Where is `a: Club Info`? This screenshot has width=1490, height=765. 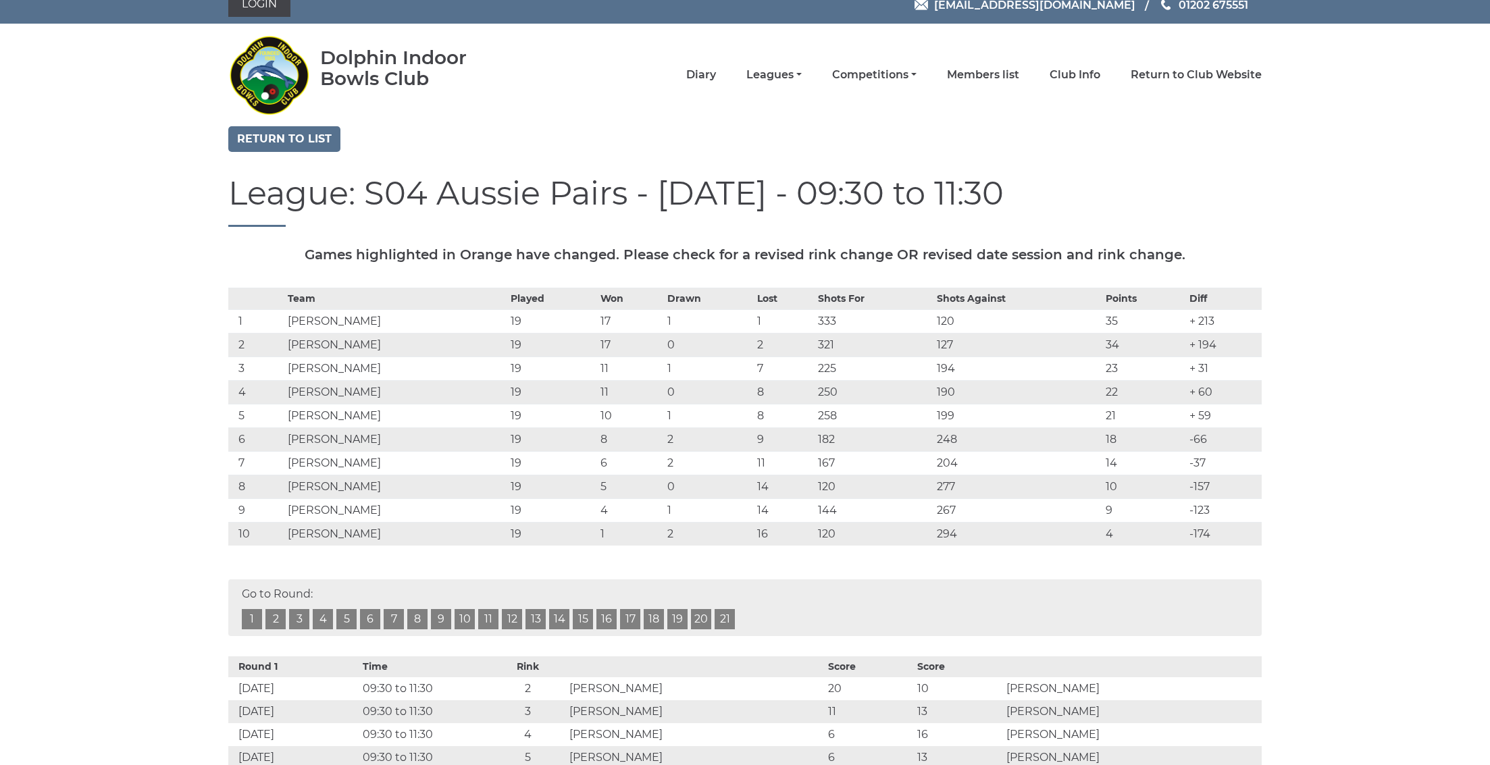 a: Club Info is located at coordinates (1074, 75).